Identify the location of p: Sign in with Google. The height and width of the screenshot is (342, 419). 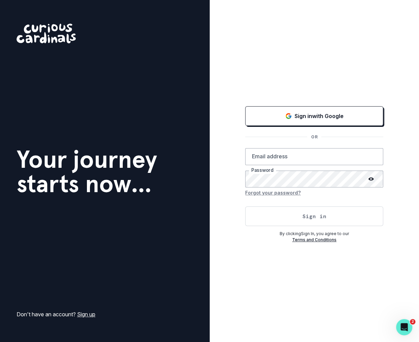
(319, 116).